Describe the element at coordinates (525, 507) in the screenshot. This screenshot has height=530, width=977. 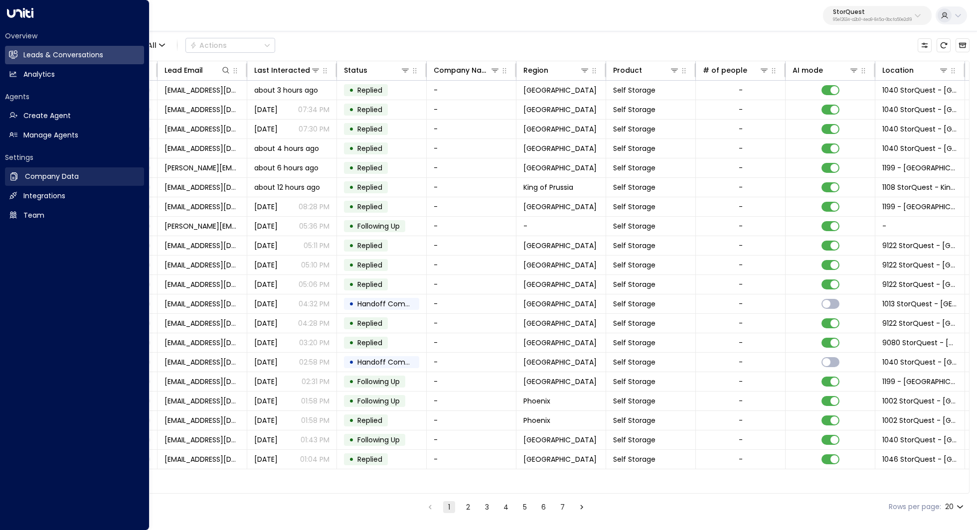
I see `button: Go to page 5` at that location.